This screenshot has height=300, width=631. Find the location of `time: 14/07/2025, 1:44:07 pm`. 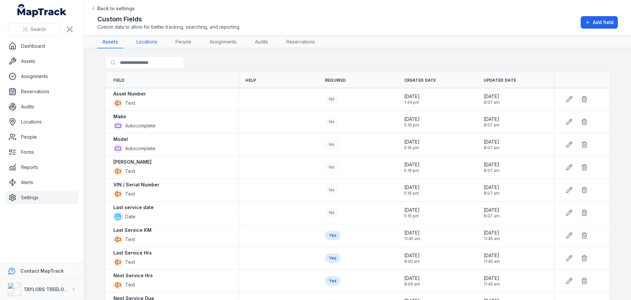

time: 14/07/2025, 1:44:07 pm is located at coordinates (412, 99).